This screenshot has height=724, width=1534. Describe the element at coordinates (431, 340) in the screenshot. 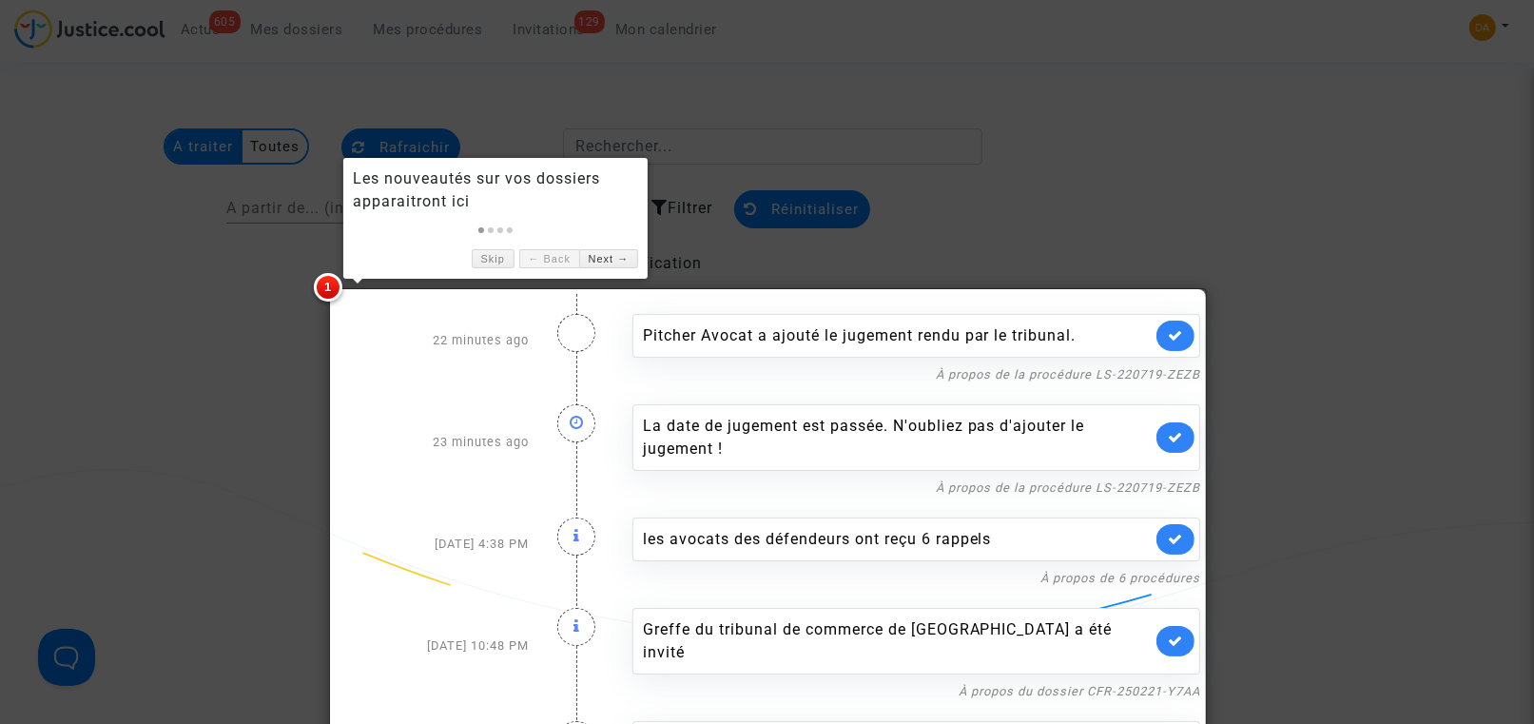

I see `div: 22 minutes ago` at that location.